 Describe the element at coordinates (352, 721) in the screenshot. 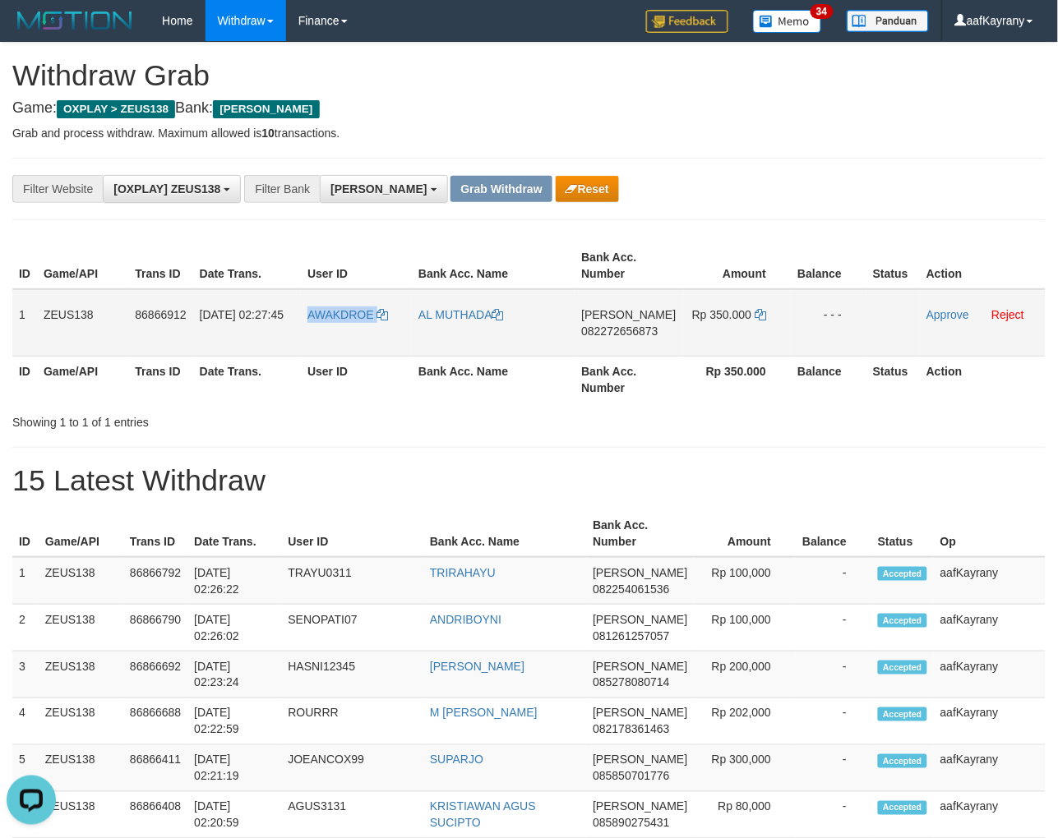

I see `td: ROURRR` at that location.